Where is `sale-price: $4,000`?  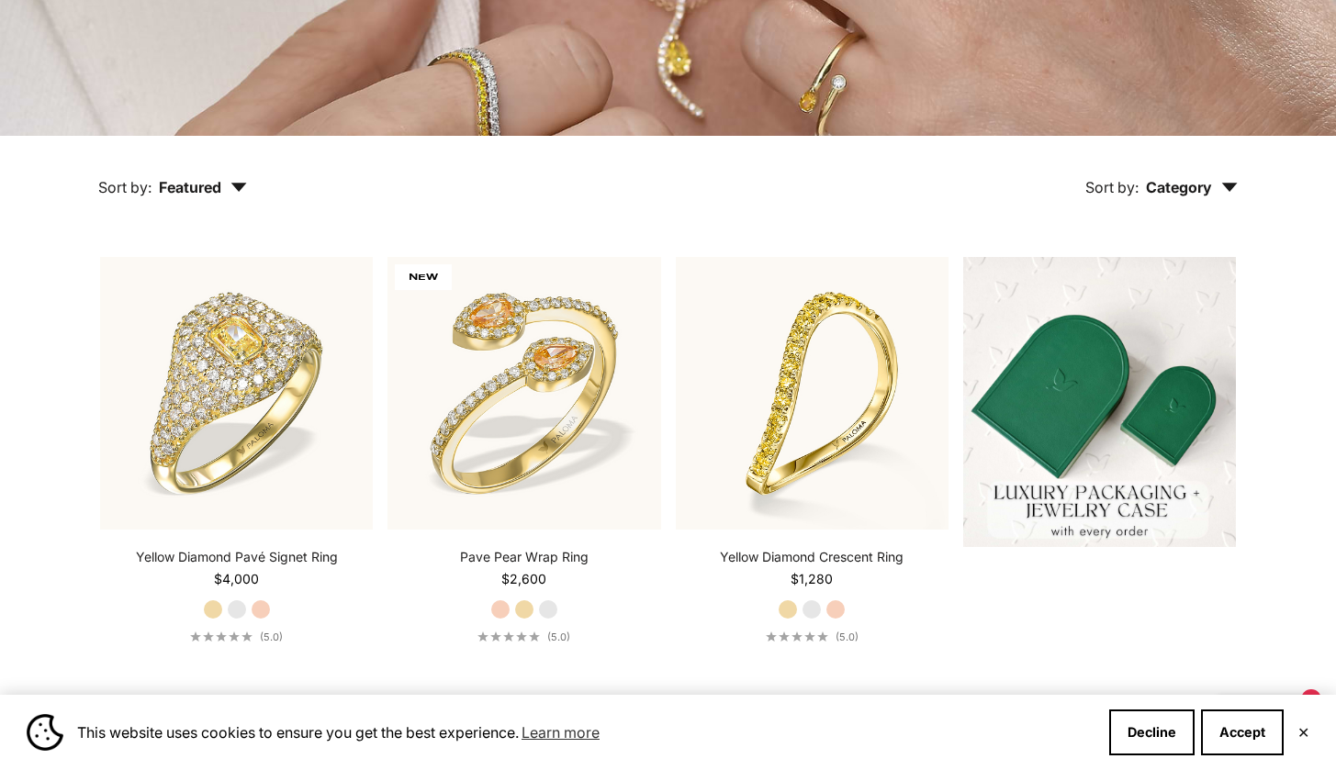
sale-price: $4,000 is located at coordinates (236, 579).